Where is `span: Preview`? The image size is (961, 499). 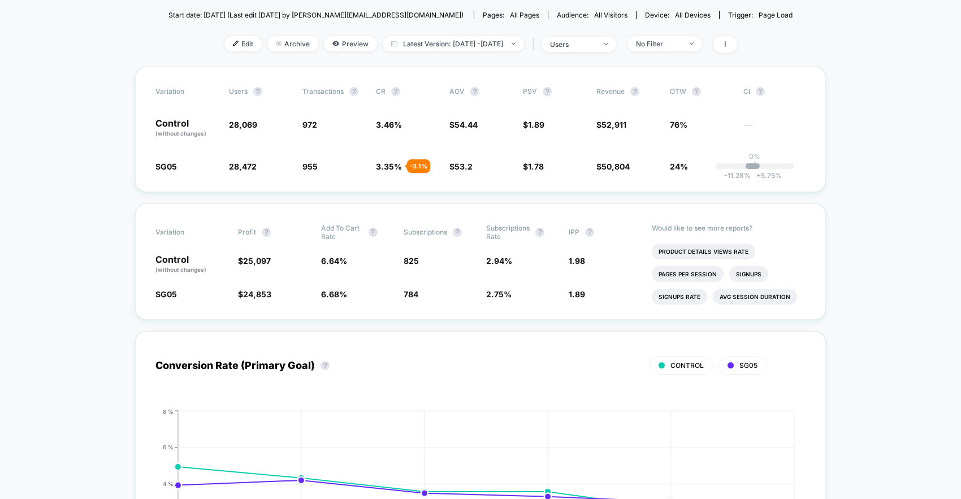
span: Preview is located at coordinates (351, 44).